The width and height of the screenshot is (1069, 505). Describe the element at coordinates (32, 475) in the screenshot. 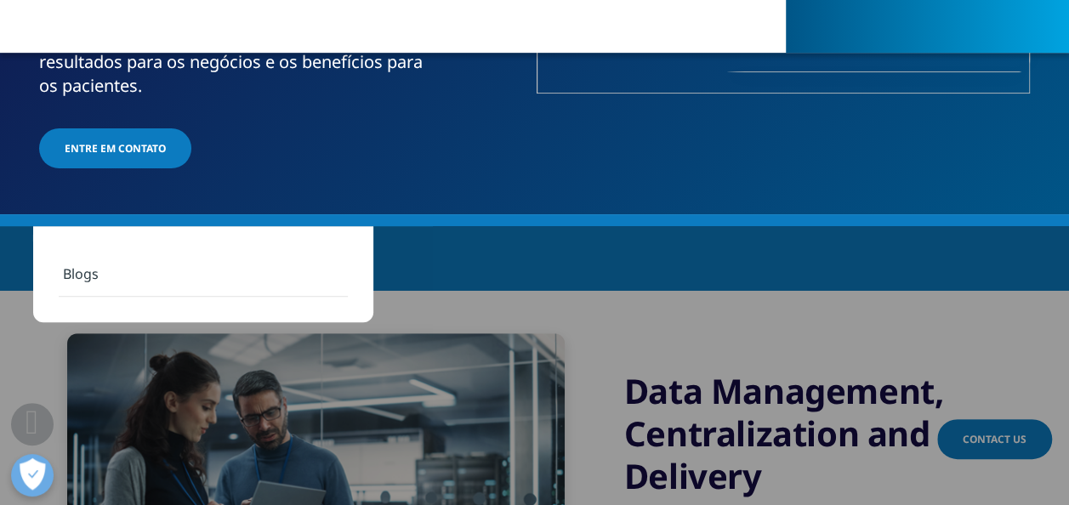

I see `button: Abrir preferências` at that location.